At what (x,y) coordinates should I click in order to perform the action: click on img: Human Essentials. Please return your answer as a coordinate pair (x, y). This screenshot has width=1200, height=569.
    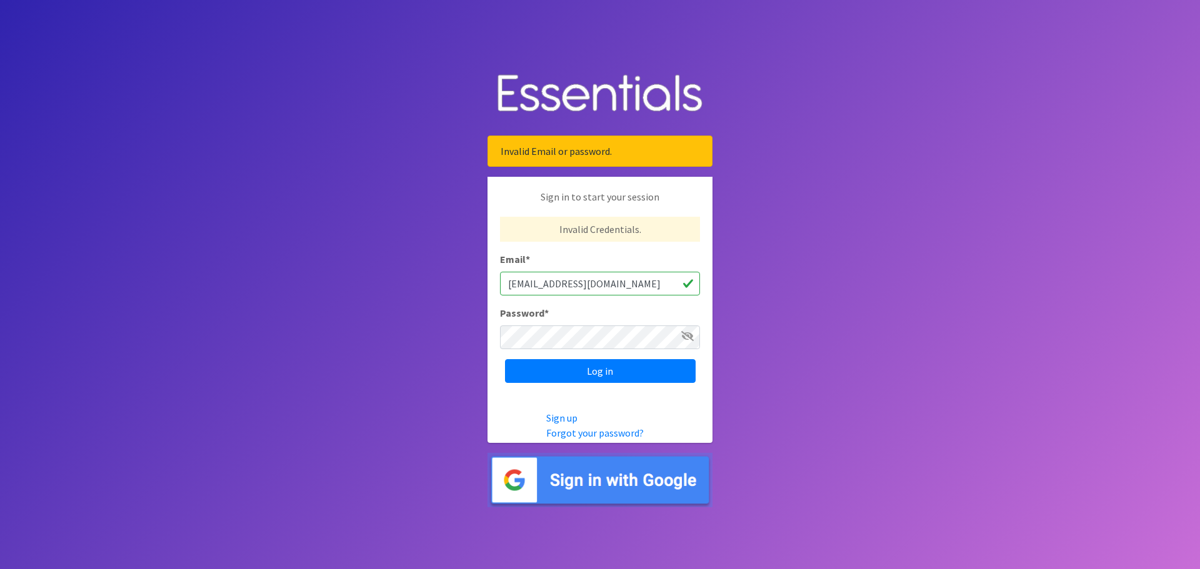
    Looking at the image, I should click on (600, 94).